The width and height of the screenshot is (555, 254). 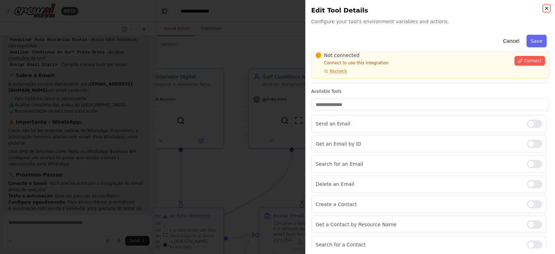 I want to click on button: Recheck, so click(x=331, y=71).